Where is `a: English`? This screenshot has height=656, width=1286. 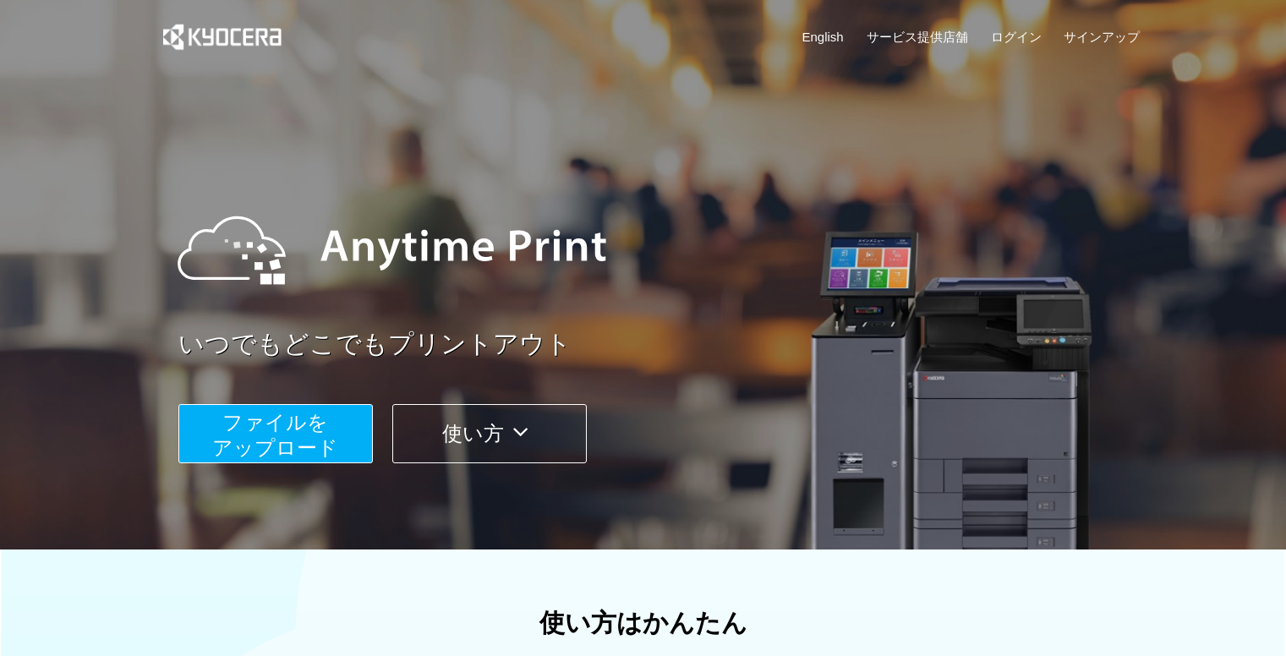 a: English is located at coordinates (822, 36).